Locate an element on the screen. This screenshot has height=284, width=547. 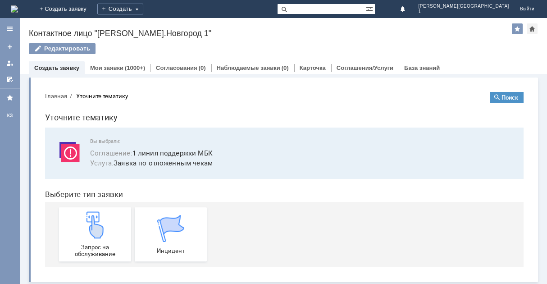
button: Главная is located at coordinates (18, 11).